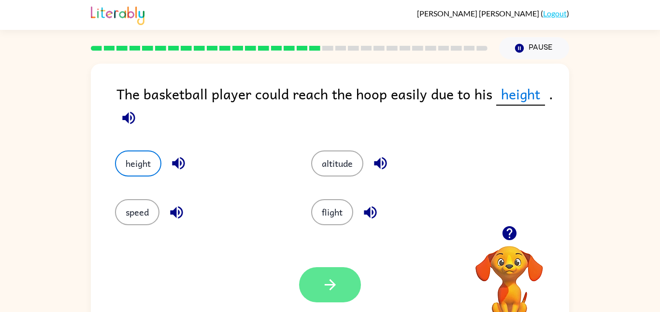 This screenshot has width=660, height=312. I want to click on button: Pause, so click(534, 48).